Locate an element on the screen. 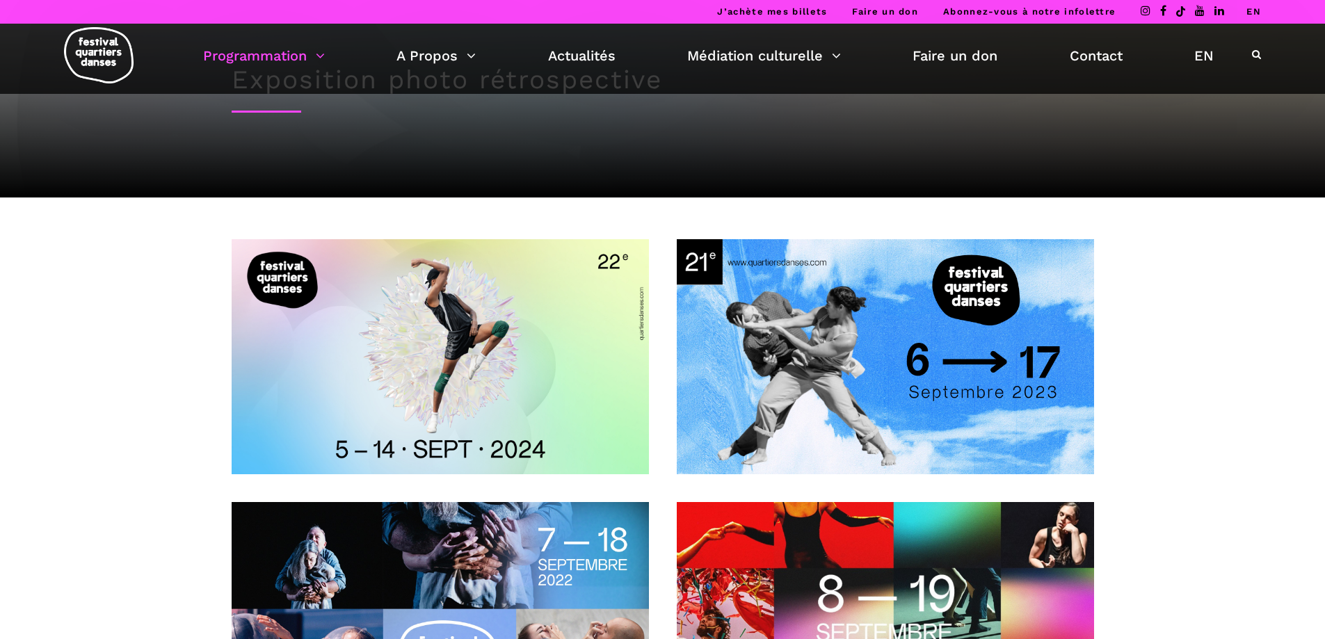 The image size is (1325, 639). a: Contact is located at coordinates (1096, 56).